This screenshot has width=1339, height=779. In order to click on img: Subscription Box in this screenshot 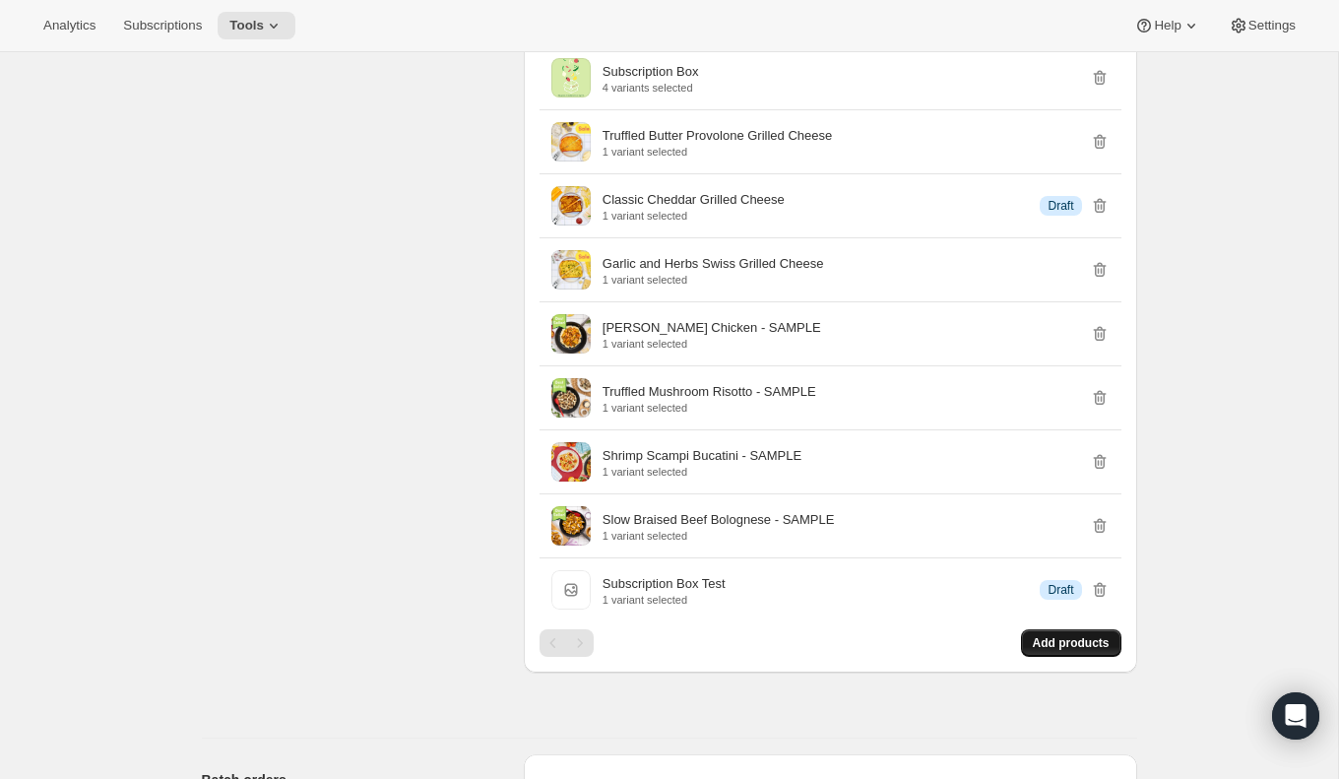, I will do `click(571, 78)`.